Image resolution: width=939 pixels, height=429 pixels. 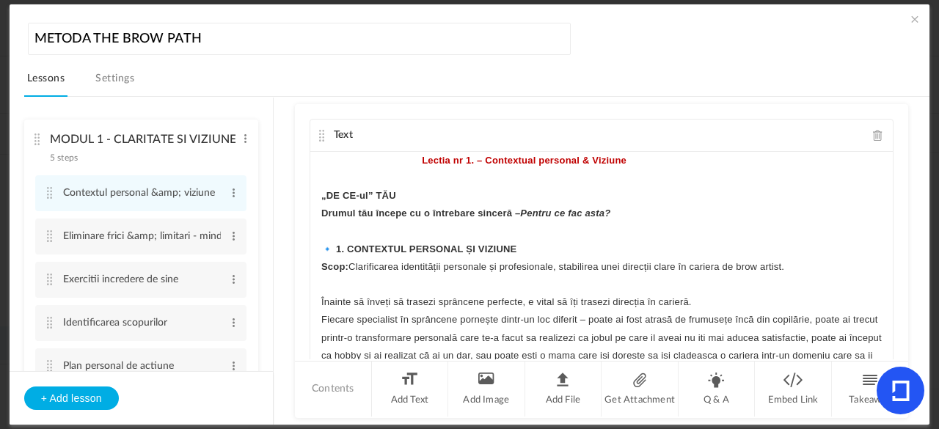 What do you see at coordinates (870, 389) in the screenshot?
I see `li: Takeaway` at bounding box center [870, 389].